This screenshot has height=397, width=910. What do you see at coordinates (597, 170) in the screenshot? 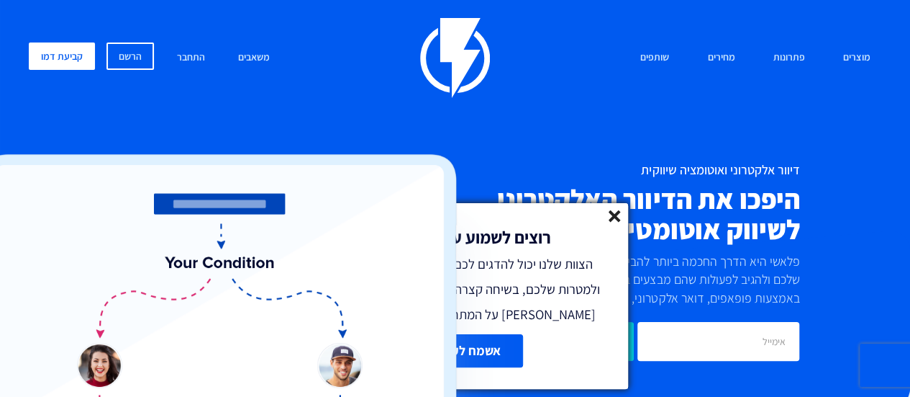
I see `h1: דיוור אלקטרוני ואוטומציה שיווקית` at bounding box center [597, 170].